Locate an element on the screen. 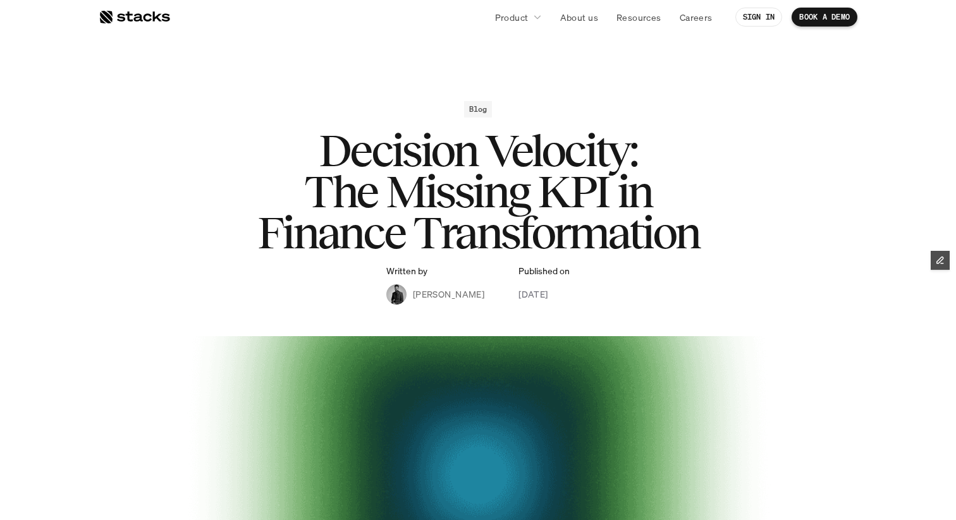  button: Edit Framer Content is located at coordinates (940, 261).